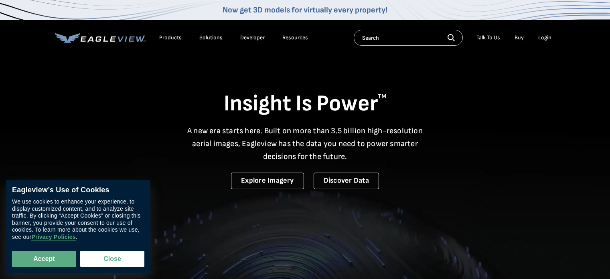 The image size is (610, 279). What do you see at coordinates (305, 104) in the screenshot?
I see `h1: Insight Is Power` at bounding box center [305, 104].